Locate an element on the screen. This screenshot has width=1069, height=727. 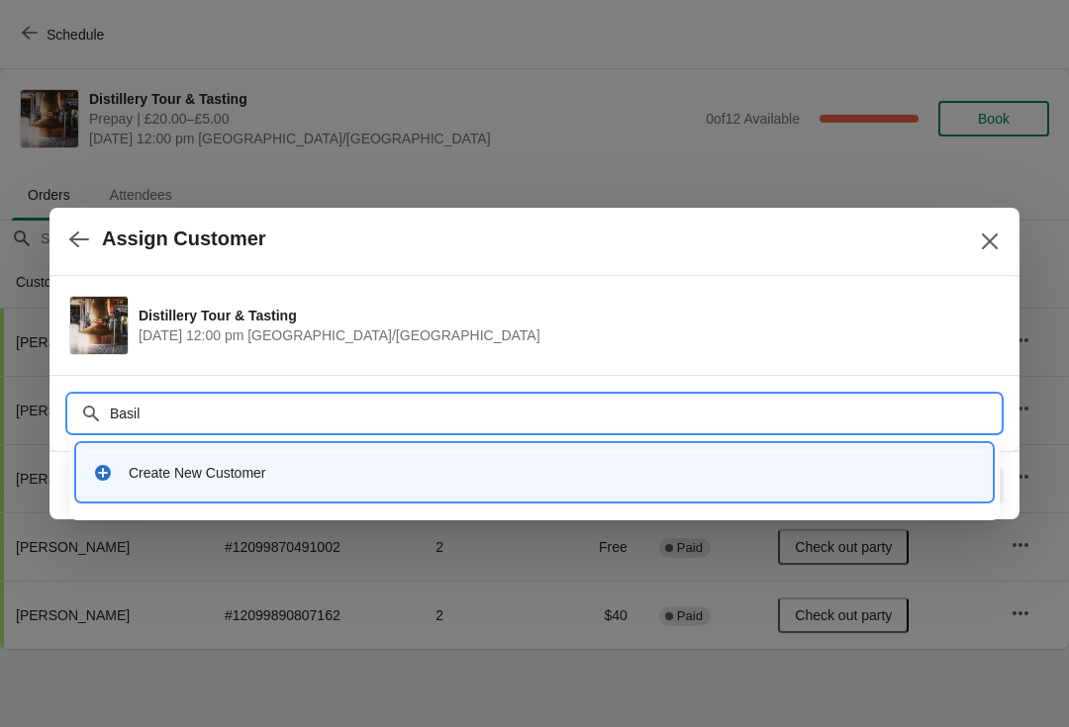
img: Distillery Tour & Tasting | | October 4 | 12:00 pm Europe/London is located at coordinates (99, 326).